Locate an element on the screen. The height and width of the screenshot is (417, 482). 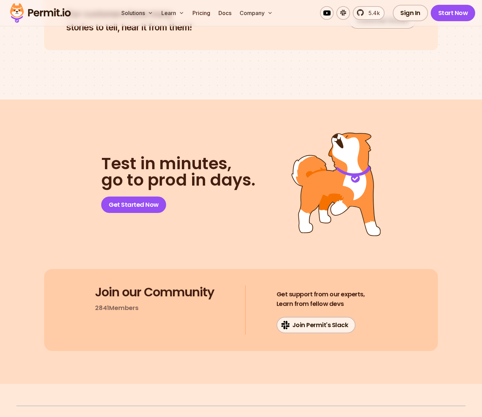
img: Permit logo is located at coordinates (40, 13).